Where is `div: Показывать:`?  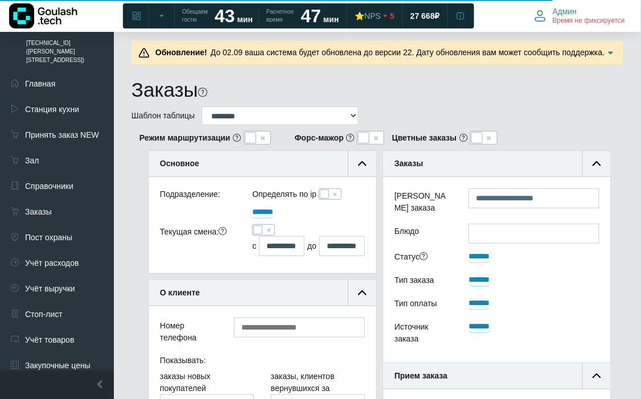
div: Показывать: is located at coordinates (263, 362).